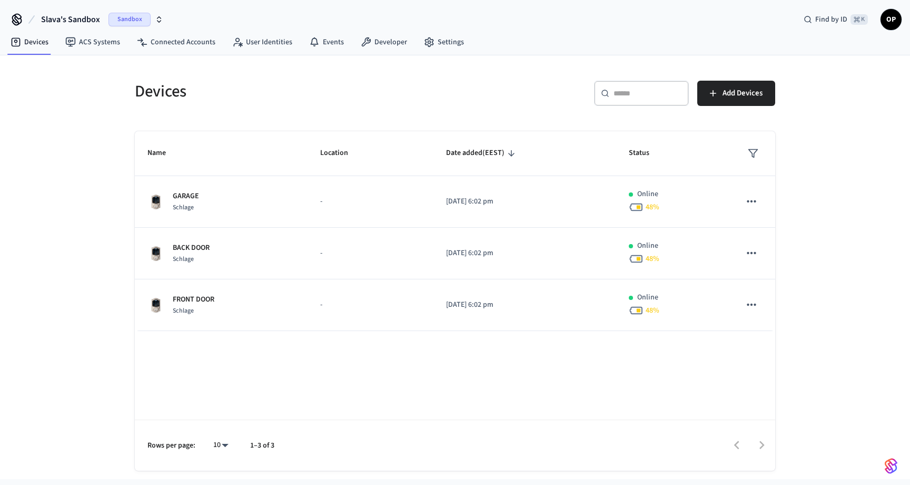  Describe the element at coordinates (455, 231) in the screenshot. I see `table: sticky table` at that location.